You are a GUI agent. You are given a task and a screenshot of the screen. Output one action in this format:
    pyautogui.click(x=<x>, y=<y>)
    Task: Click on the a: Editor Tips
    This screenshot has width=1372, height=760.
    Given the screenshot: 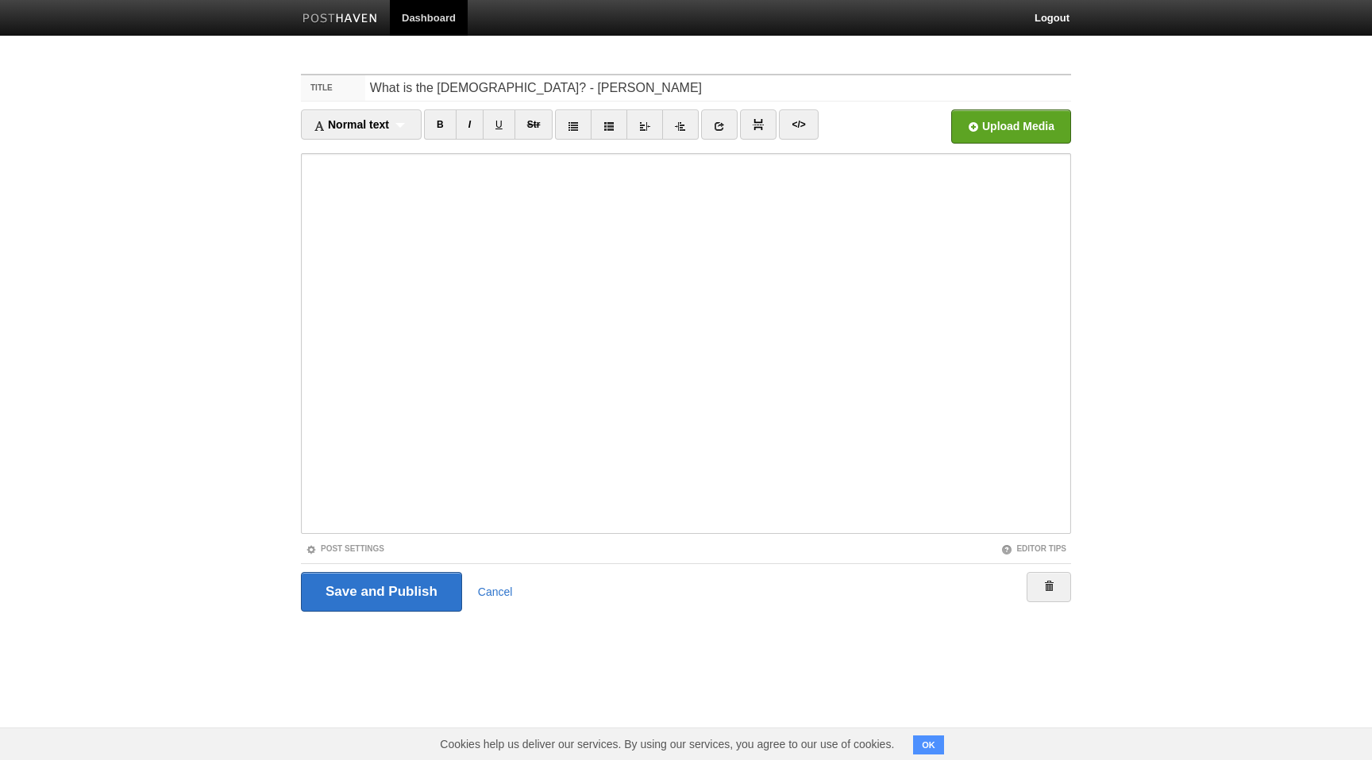 What is the action you would take?
    pyautogui.click(x=1033, y=548)
    